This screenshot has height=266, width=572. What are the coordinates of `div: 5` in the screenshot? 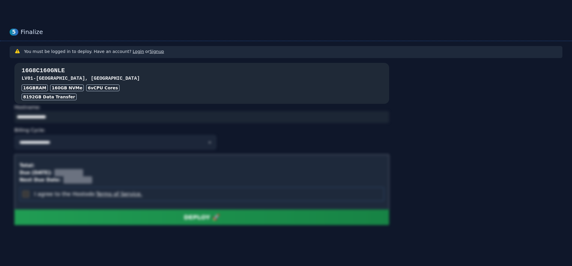 It's located at (14, 32).